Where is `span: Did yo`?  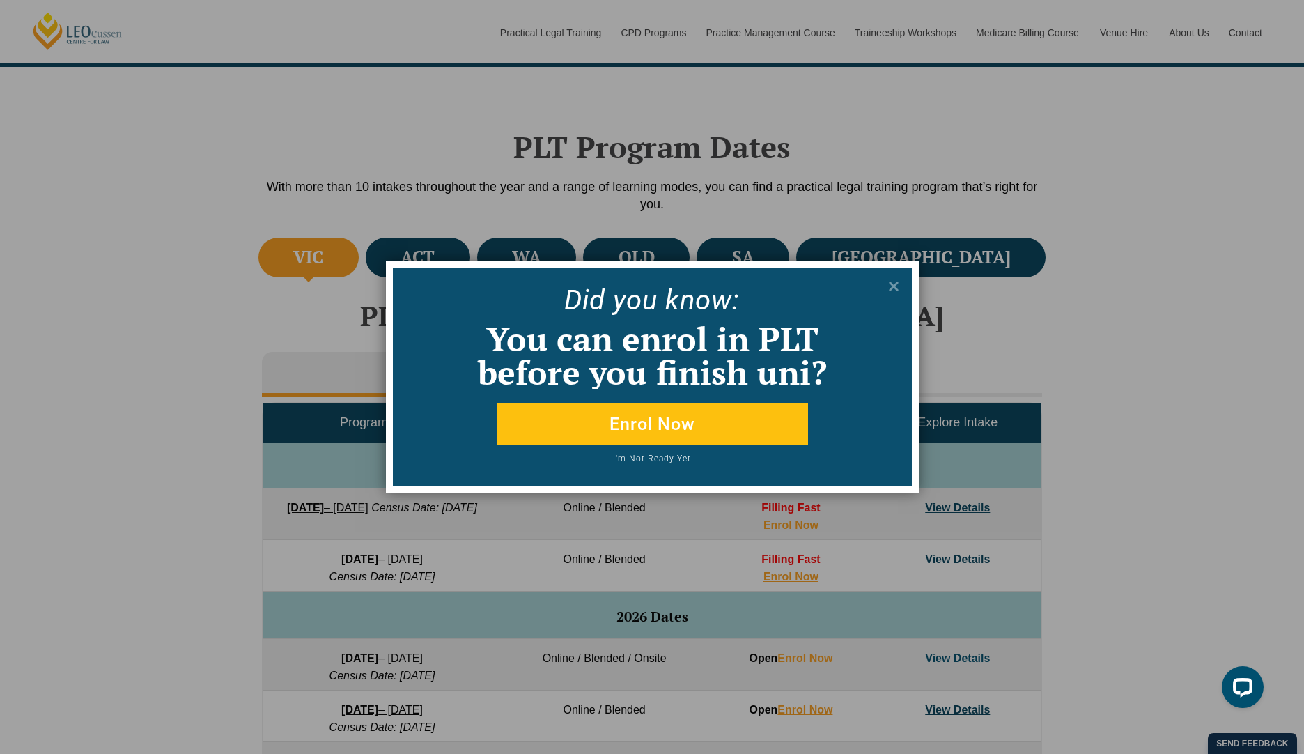 span: Did yo is located at coordinates (603, 300).